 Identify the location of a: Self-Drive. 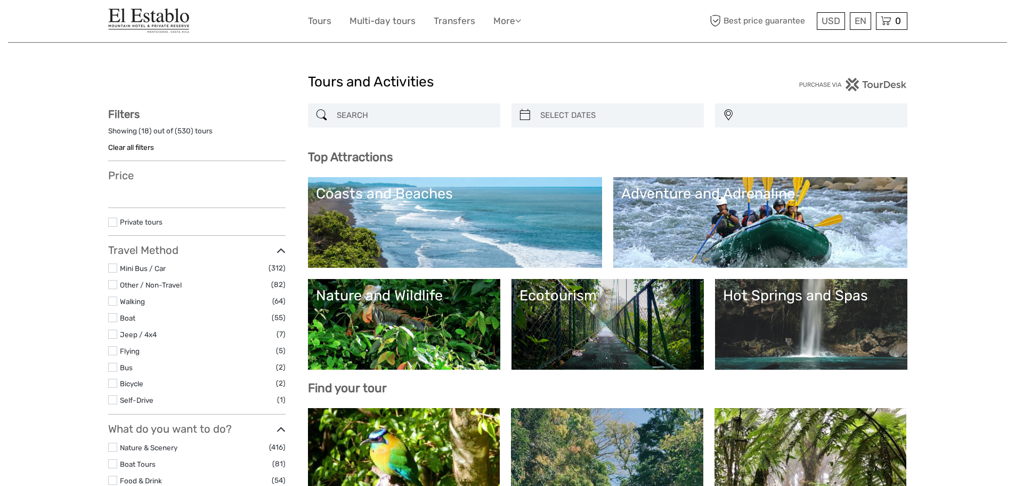
(136, 400).